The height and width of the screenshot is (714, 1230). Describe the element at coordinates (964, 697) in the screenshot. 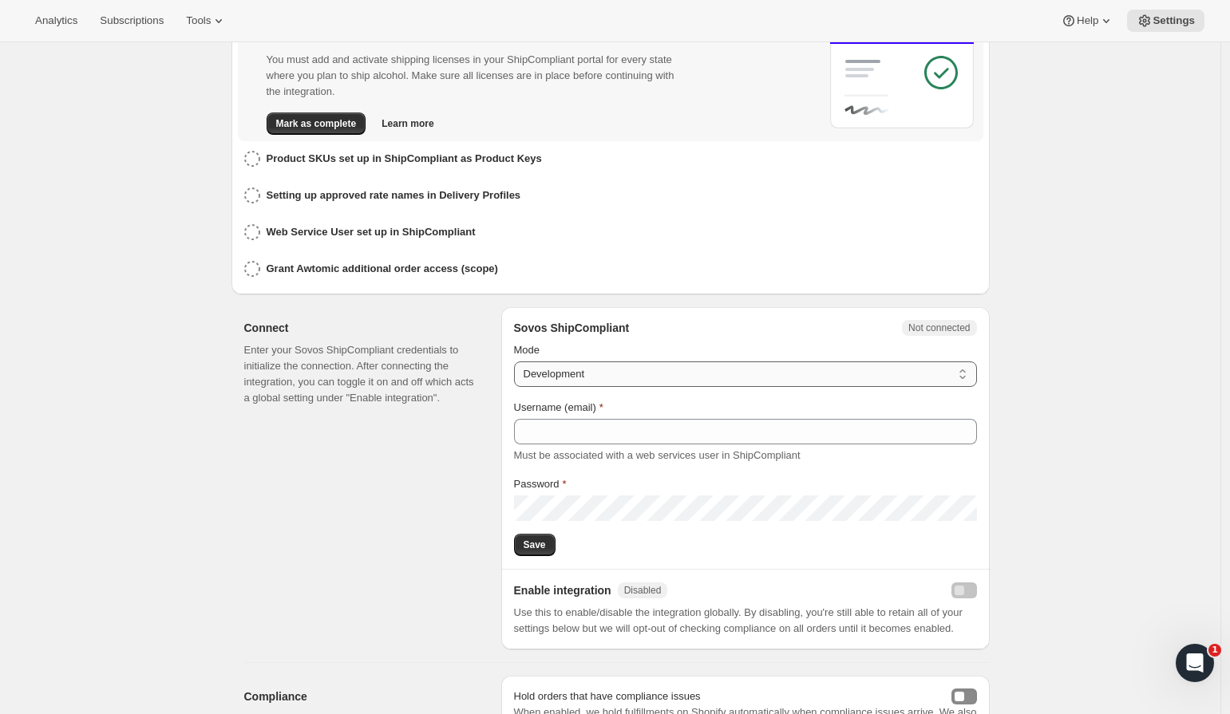

I see `button: holdShopifyFulfillmentOrders` at that location.